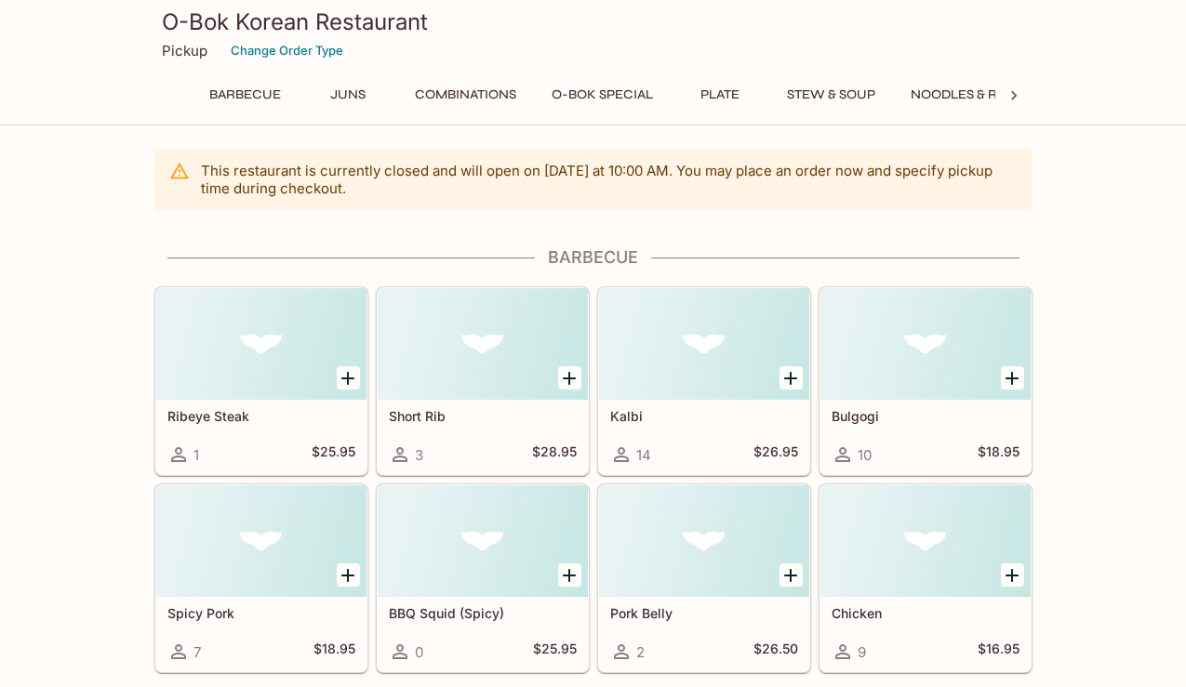  Describe the element at coordinates (704, 344) in the screenshot. I see `div: Kalbi` at that location.